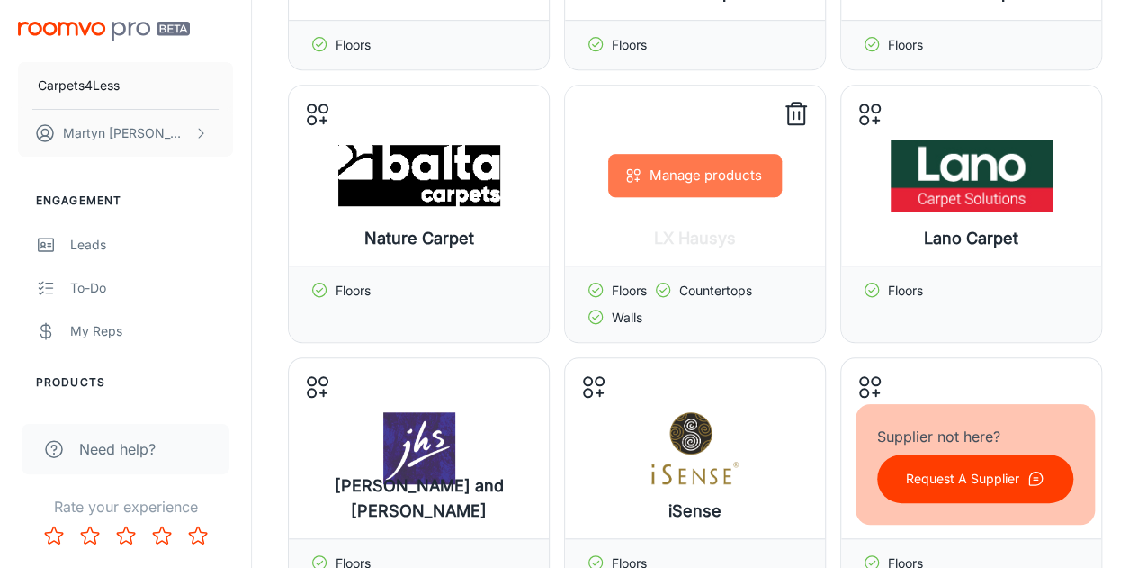 The width and height of the screenshot is (1138, 568). I want to click on p: Walls, so click(627, 317).